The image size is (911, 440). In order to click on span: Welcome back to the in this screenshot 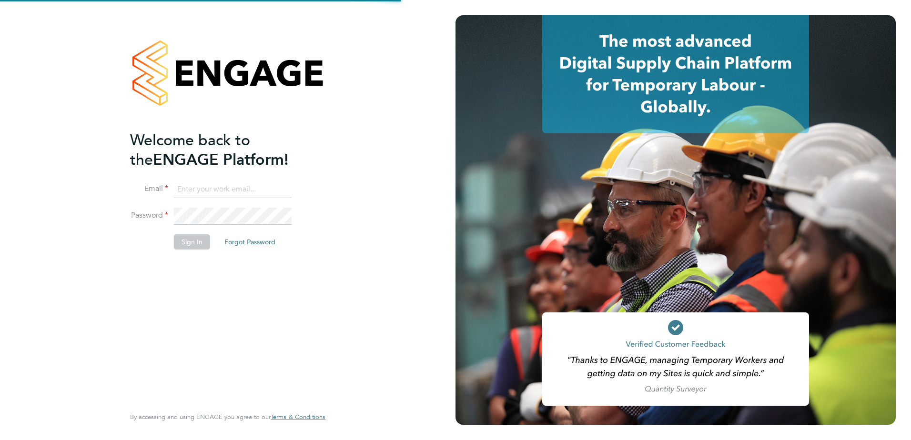, I will do `click(190, 150)`.